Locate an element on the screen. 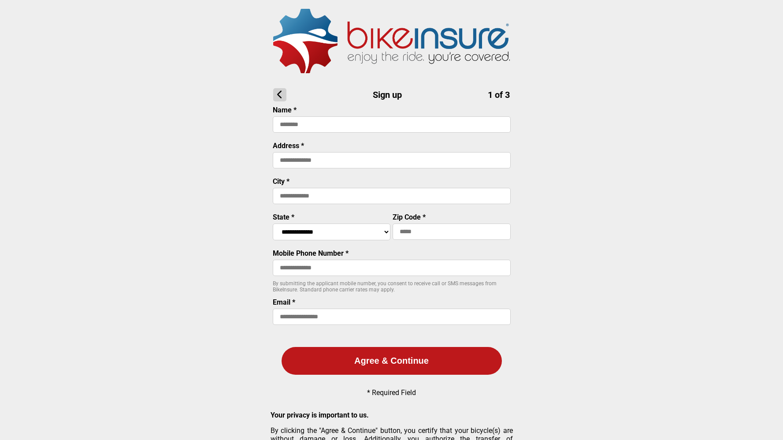 The height and width of the screenshot is (440, 783). p: By submitting the applicant mobile number, you consent to receive call or SMS messages from BikeI... is located at coordinates (392, 287).